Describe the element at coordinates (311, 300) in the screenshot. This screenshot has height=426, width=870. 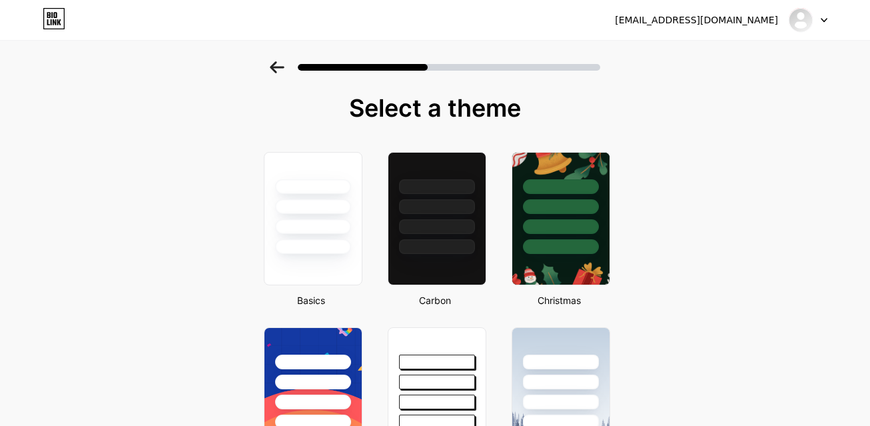
I see `div: Basics` at that location.